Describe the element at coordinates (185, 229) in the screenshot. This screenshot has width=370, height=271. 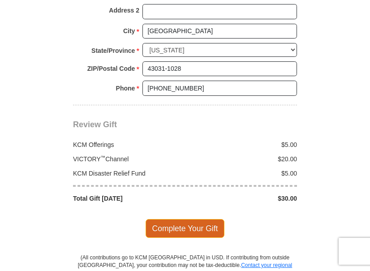
I see `span: Complete Your Gift` at that location.